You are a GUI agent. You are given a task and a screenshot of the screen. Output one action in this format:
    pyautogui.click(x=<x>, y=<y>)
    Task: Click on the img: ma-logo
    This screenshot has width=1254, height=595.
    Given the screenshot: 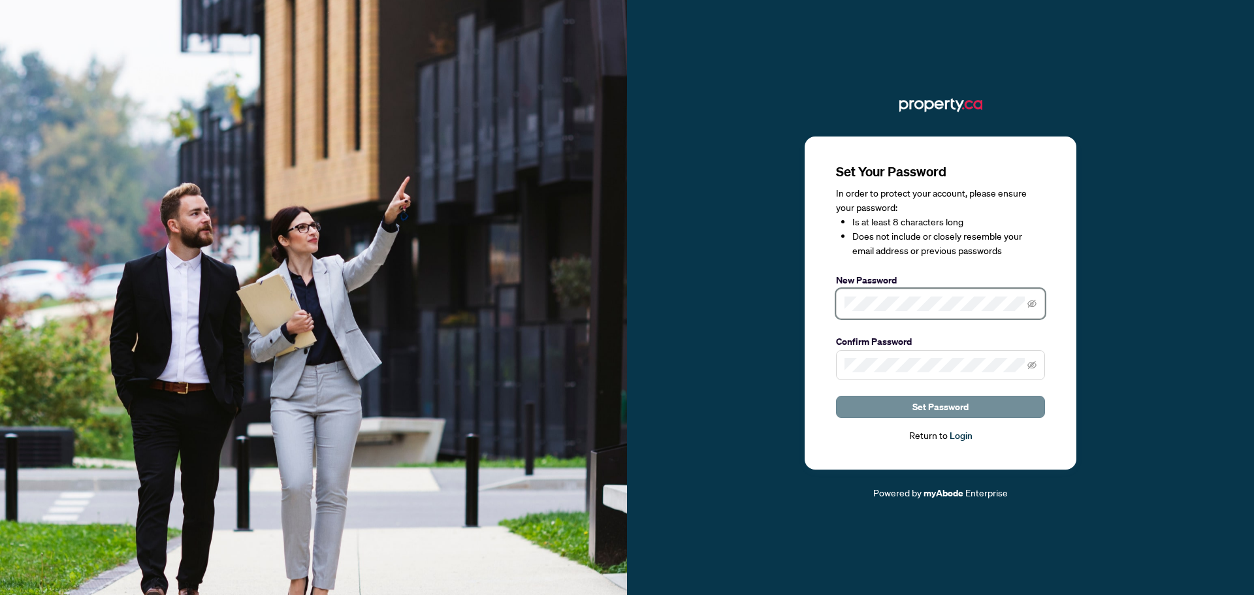 What is the action you would take?
    pyautogui.click(x=940, y=105)
    